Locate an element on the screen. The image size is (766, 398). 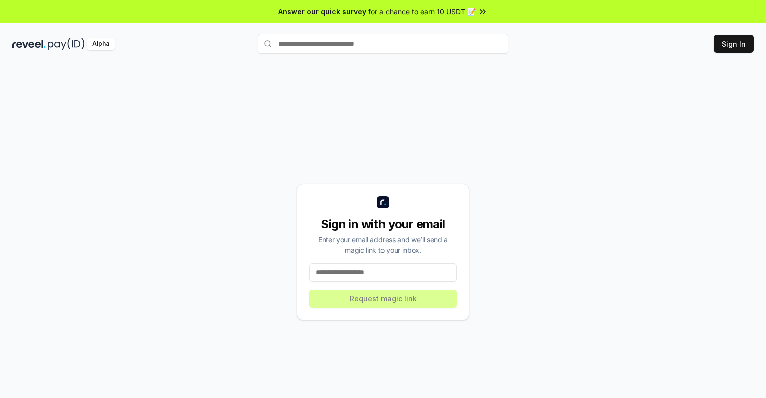
img: logo_small is located at coordinates (383, 202).